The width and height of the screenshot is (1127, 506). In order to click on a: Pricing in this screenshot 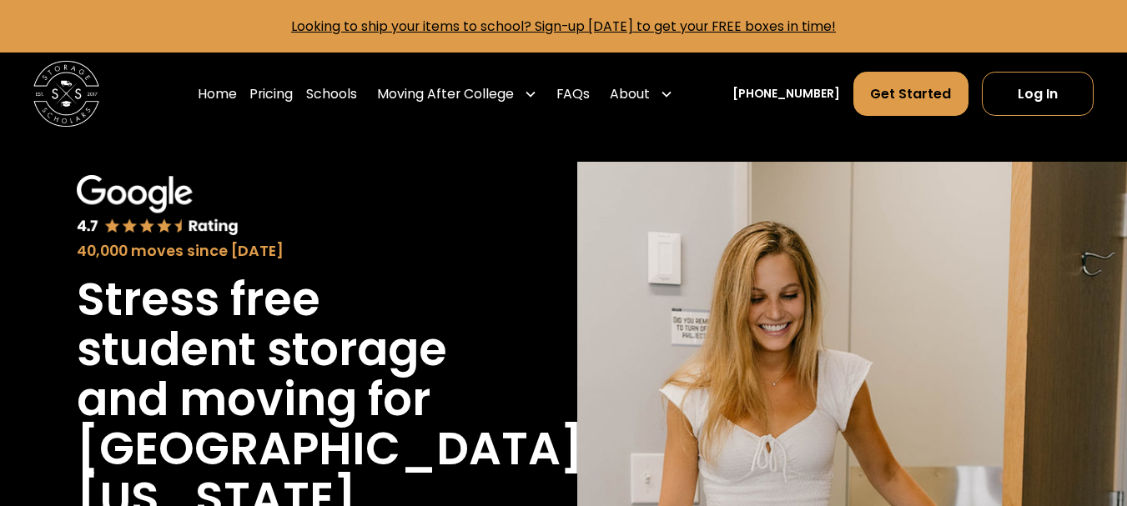, I will do `click(271, 93)`.